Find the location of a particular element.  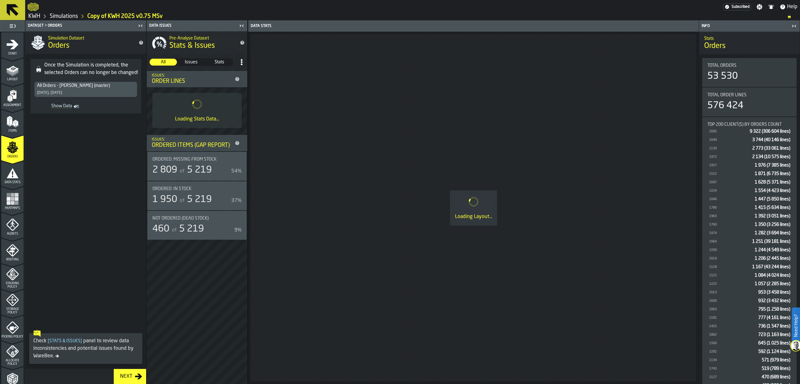

nav: Breadcrumb is located at coordinates (412, 16).